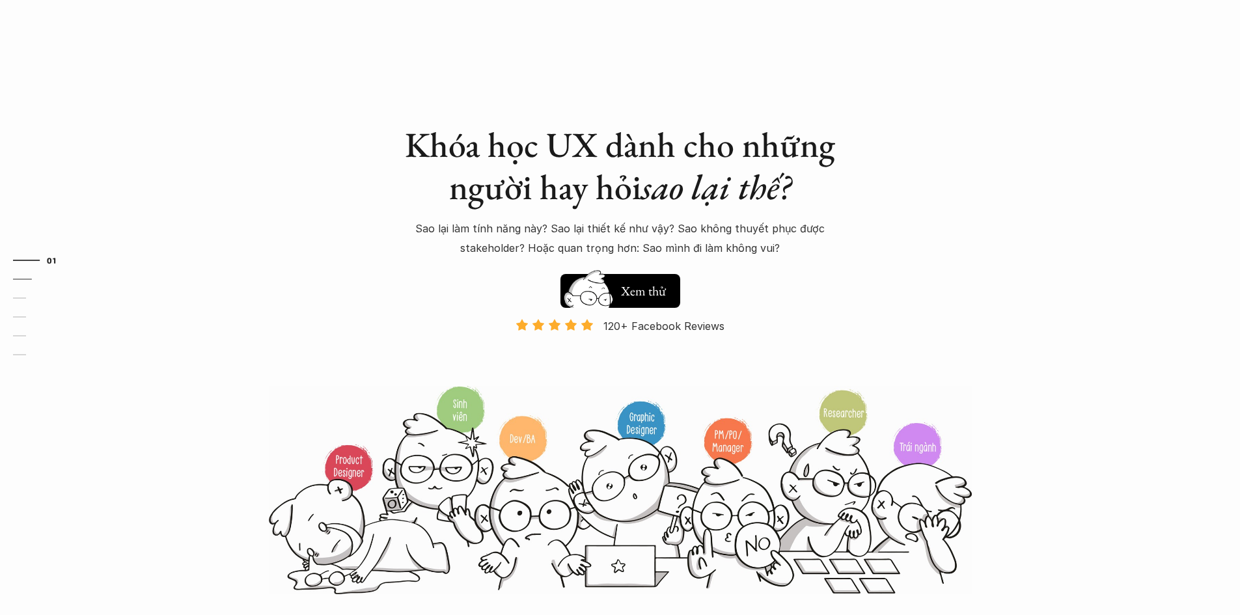 Image resolution: width=1240 pixels, height=615 pixels. I want to click on a: 120+ Facebook Reviews, so click(620, 351).